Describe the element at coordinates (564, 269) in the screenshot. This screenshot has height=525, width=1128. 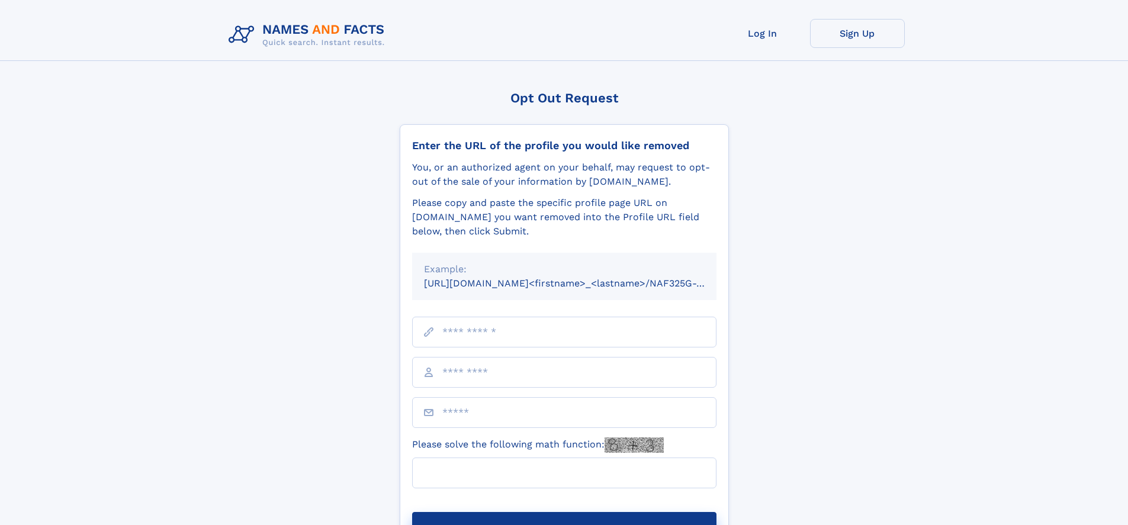
I see `div: Example:` at that location.